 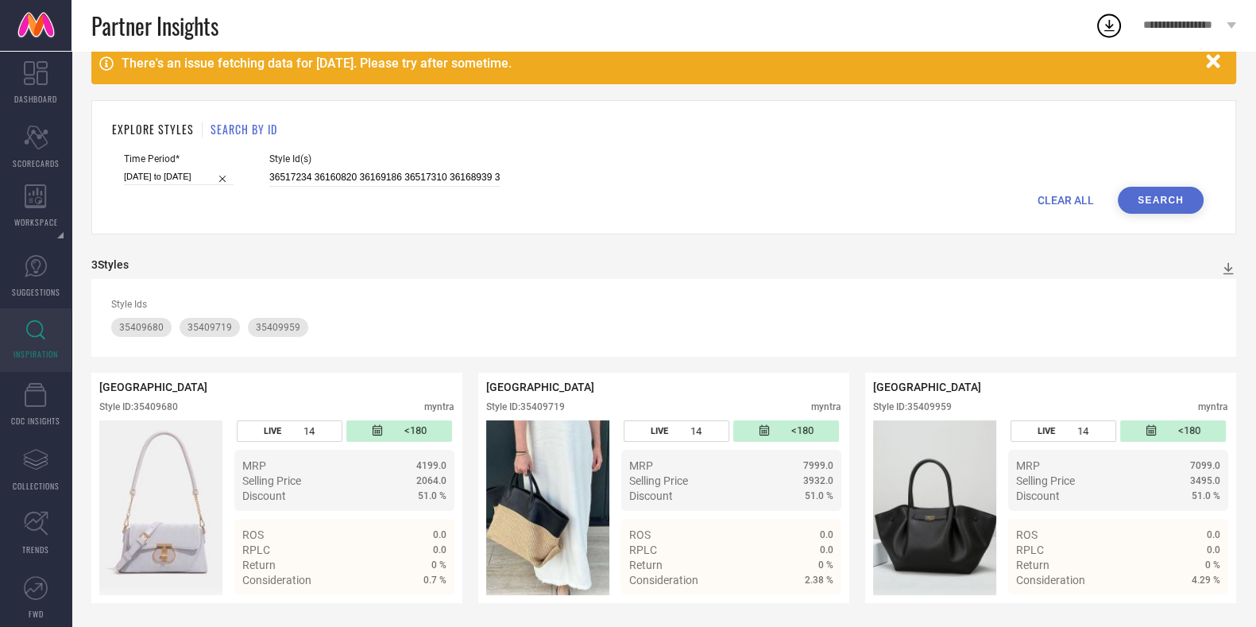 I want to click on input: Select time period, so click(x=179, y=176).